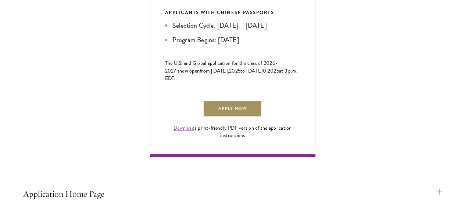 This screenshot has width=465, height=203. Describe the element at coordinates (175, 71) in the screenshot. I see `span: 7` at that location.